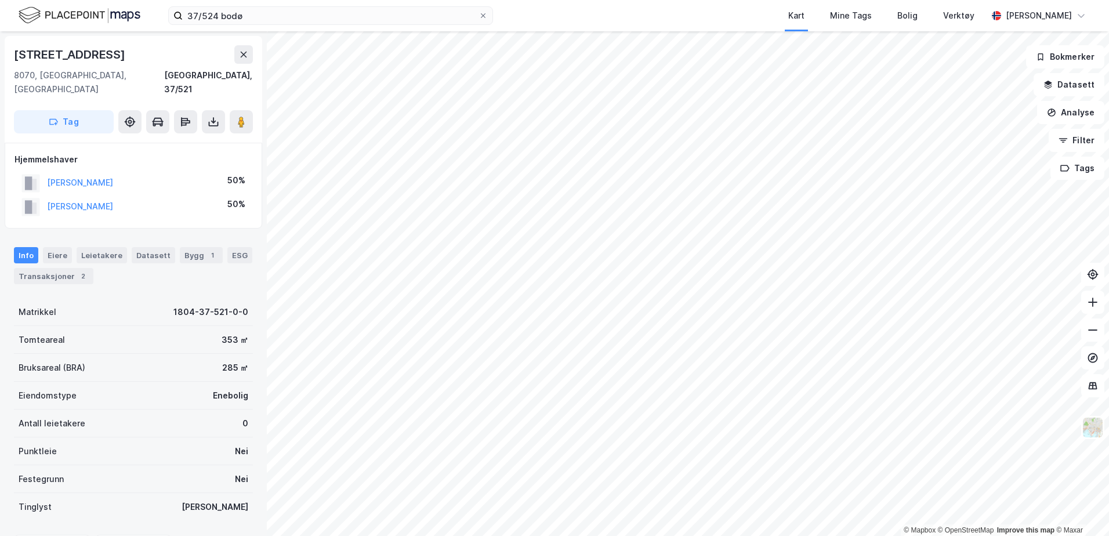 The image size is (1109, 536). Describe the element at coordinates (53, 276) in the screenshot. I see `div: Transaksjoner` at that location.